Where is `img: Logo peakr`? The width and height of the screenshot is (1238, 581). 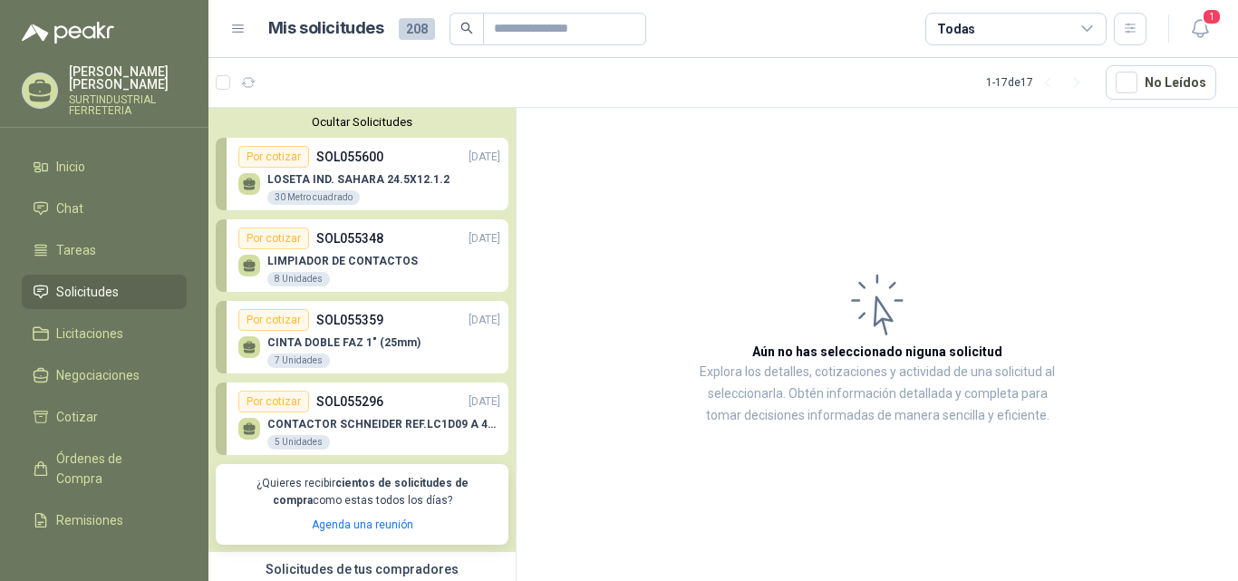 img: Logo peakr is located at coordinates (68, 33).